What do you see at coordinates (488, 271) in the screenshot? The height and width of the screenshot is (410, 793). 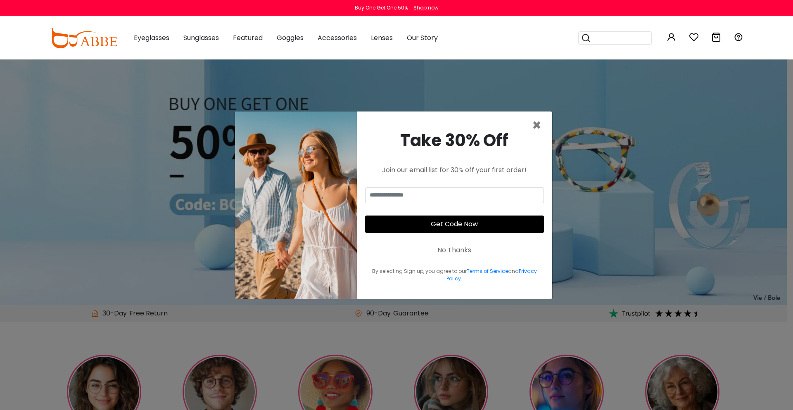 I see `a: Terms of Service` at bounding box center [488, 271].